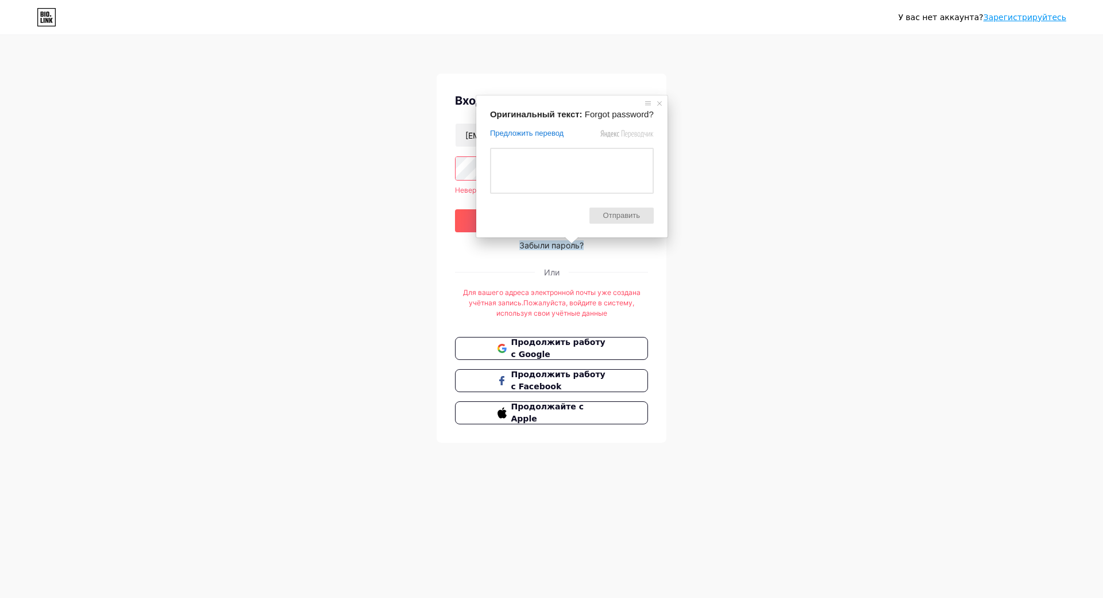 The image size is (1103, 598). What do you see at coordinates (527, 133) in the screenshot?
I see `span: Предложить перевод` at bounding box center [527, 133].